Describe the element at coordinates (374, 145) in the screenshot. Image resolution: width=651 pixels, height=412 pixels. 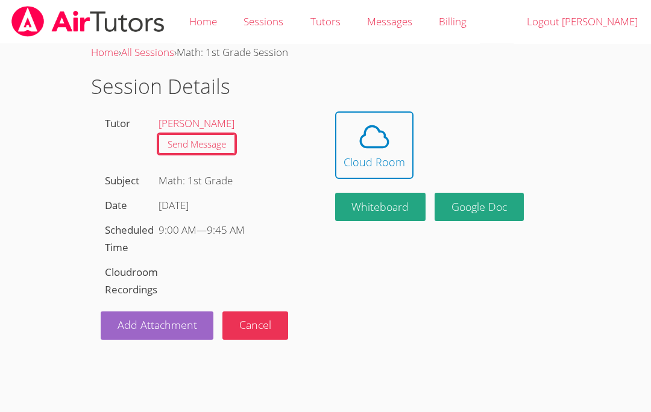
I see `button: Cloud Room` at that location.